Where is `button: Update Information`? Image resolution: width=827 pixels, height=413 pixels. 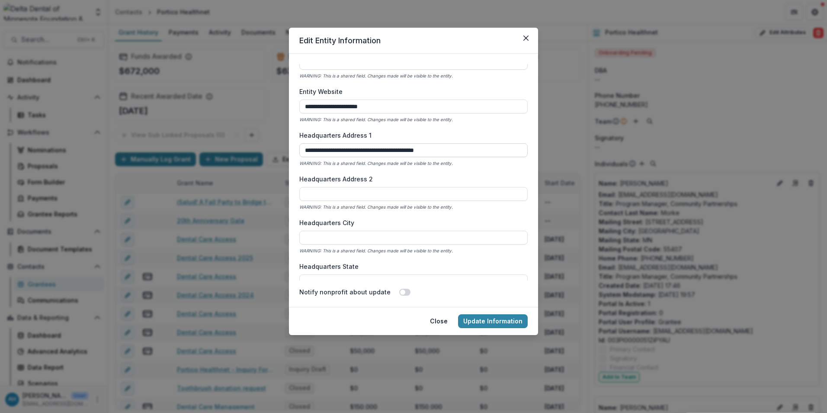 button: Update Information is located at coordinates (493, 321).